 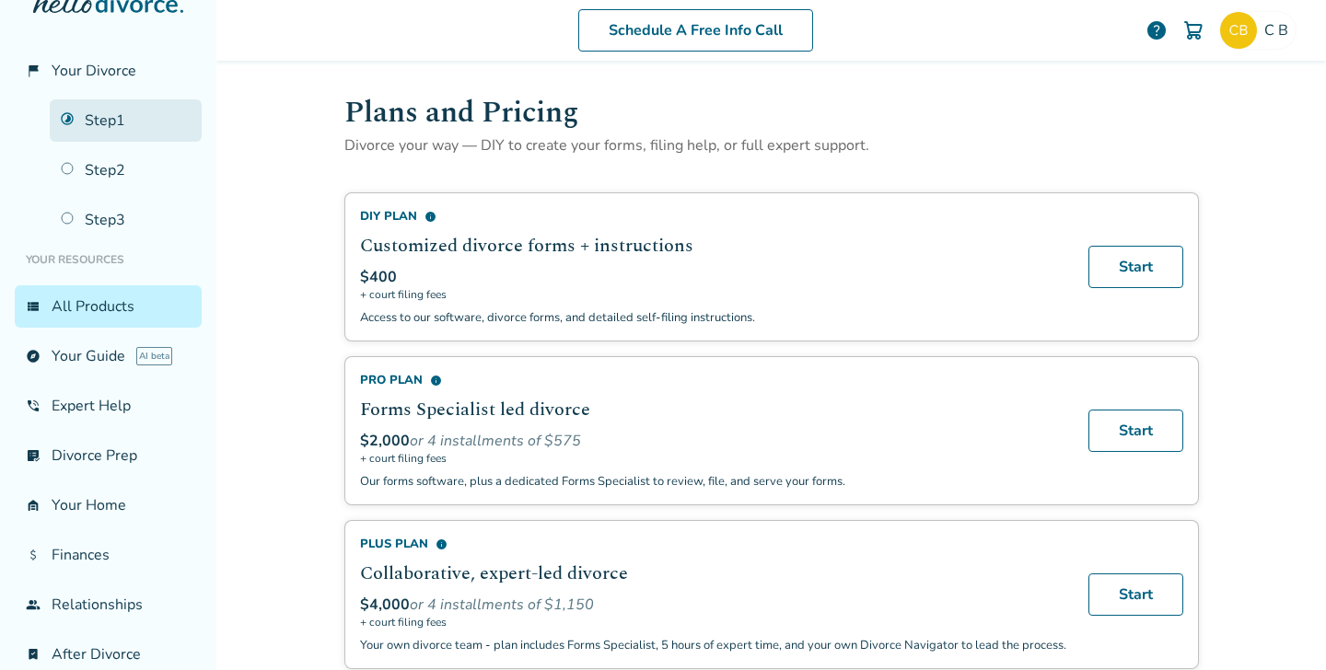 I want to click on p: Your own divorce team - plan includes Forms Specialist, 5 hours of expert time, and your own Divo..., so click(x=713, y=646).